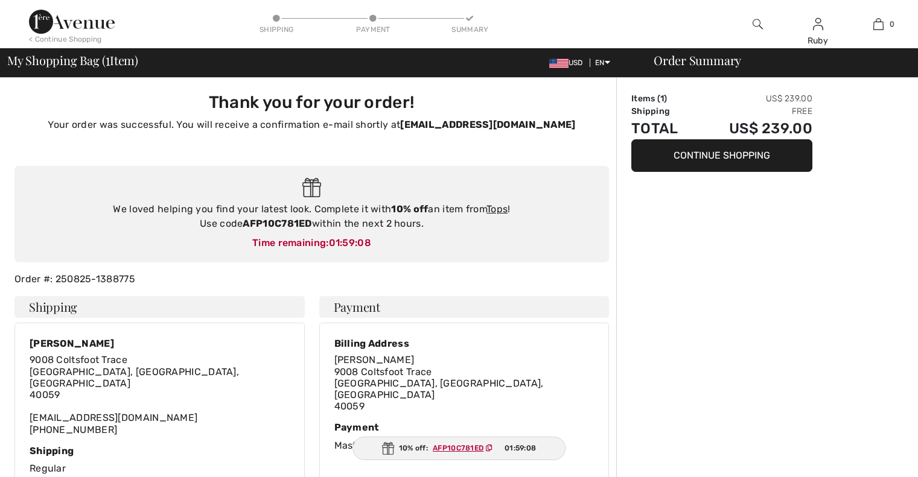  I want to click on td: Free, so click(754, 111).